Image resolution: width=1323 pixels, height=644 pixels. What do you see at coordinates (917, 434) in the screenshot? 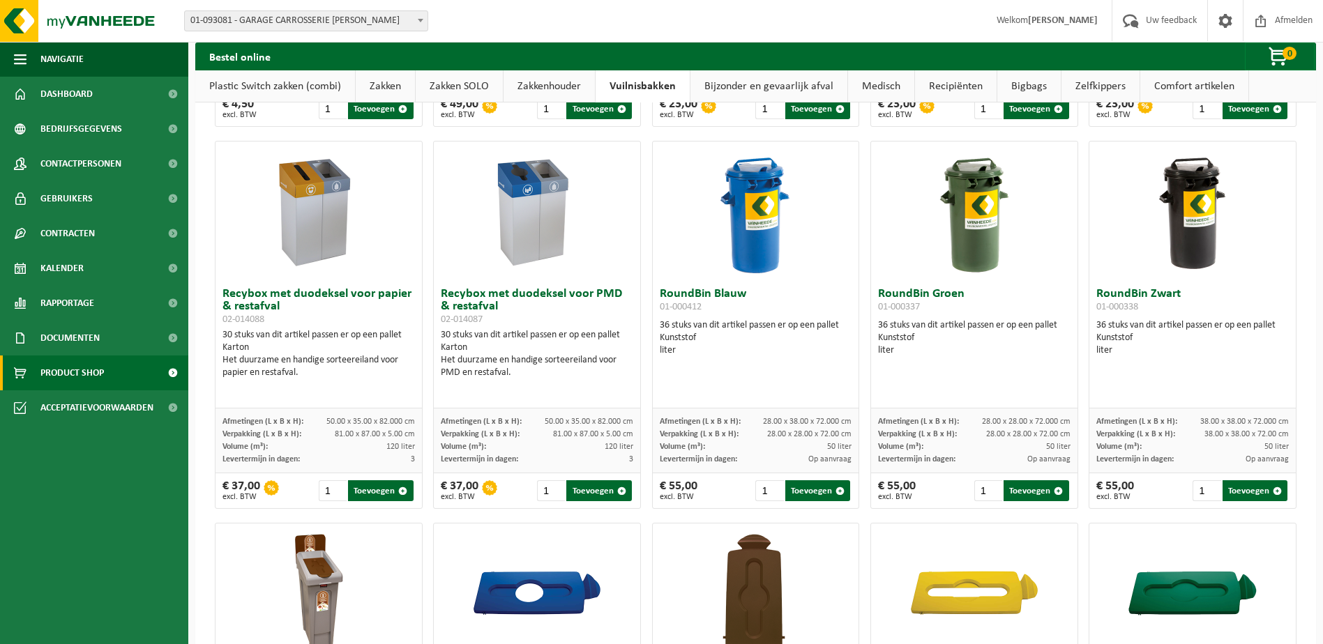
I see `span: Verpakking (L x B x H):` at bounding box center [917, 434].